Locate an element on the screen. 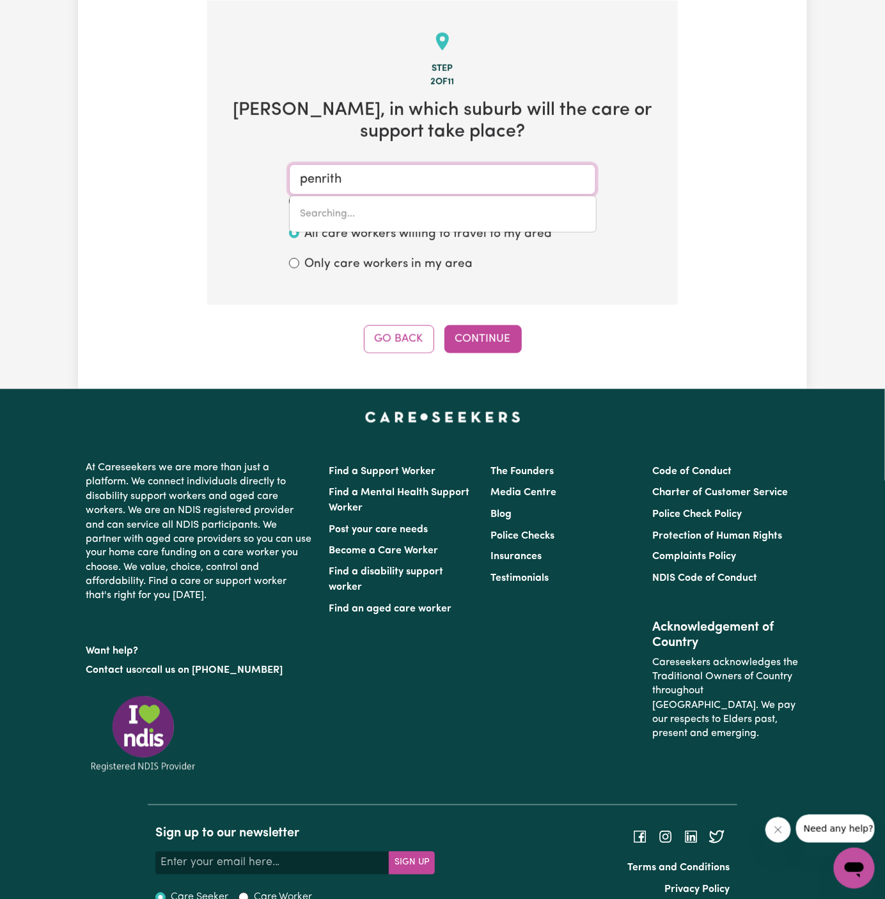 This screenshot has width=885, height=899. input: Enter your email here... is located at coordinates (272, 864).